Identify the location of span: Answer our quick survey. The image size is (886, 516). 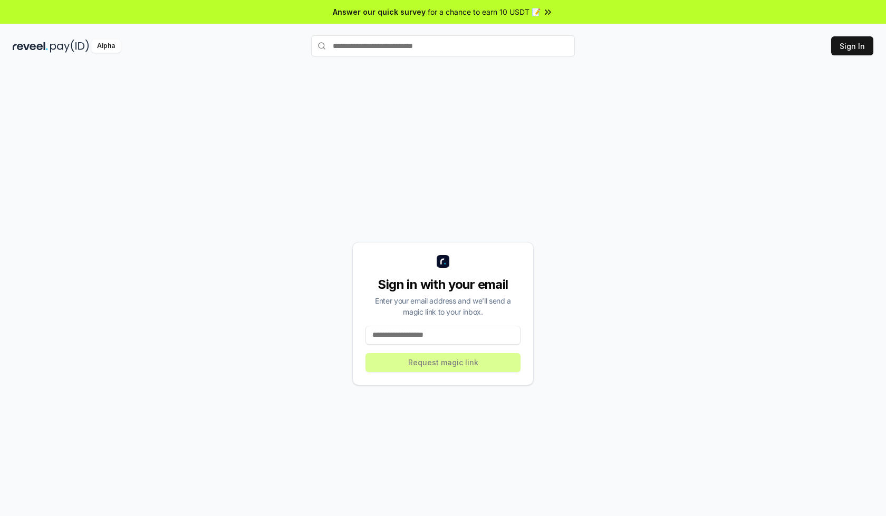
(379, 12).